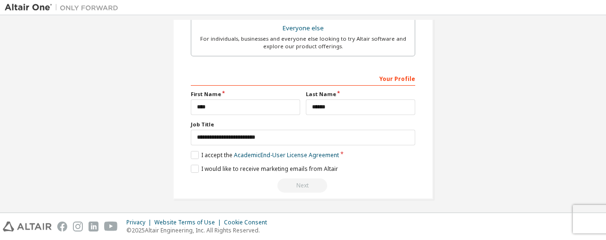 The height and width of the screenshot is (240, 606). What do you see at coordinates (64, 8) in the screenshot?
I see `img: Altair One` at bounding box center [64, 8].